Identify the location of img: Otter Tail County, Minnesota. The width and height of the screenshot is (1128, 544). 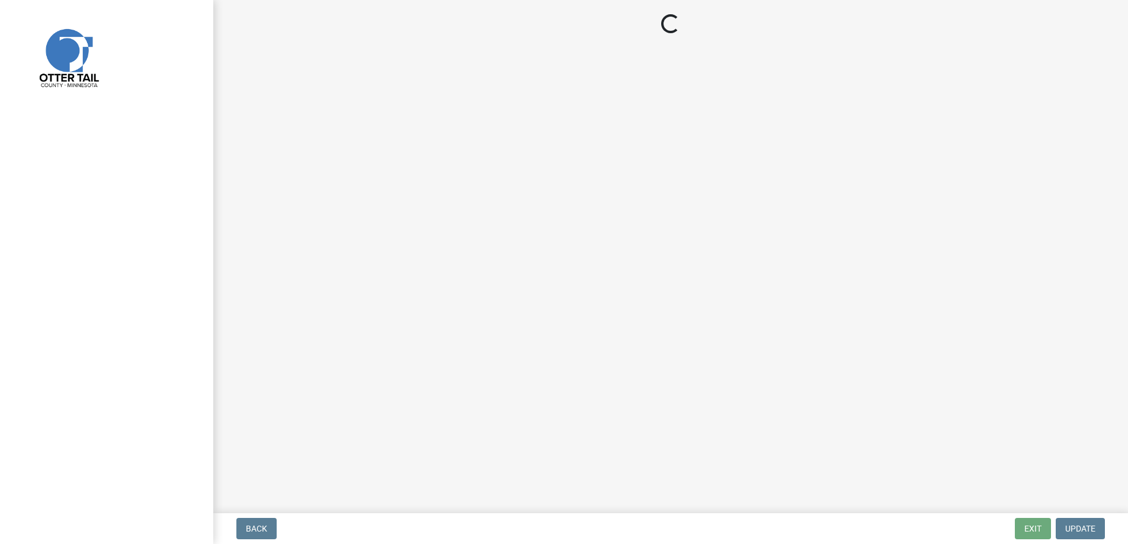
(68, 57).